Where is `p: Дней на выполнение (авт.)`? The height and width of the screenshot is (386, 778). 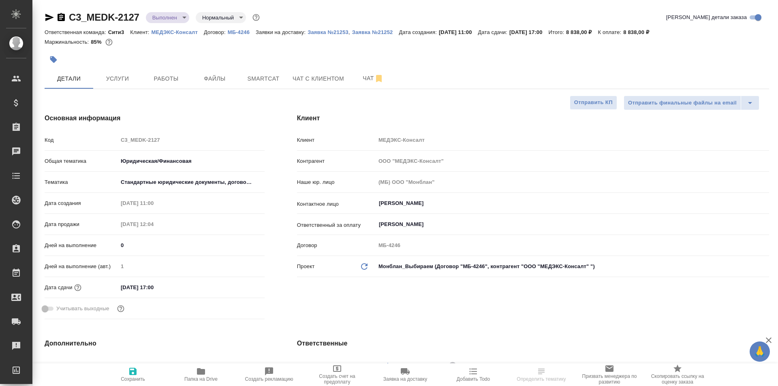
p: Дней на выполнение (авт.) is located at coordinates (81, 267).